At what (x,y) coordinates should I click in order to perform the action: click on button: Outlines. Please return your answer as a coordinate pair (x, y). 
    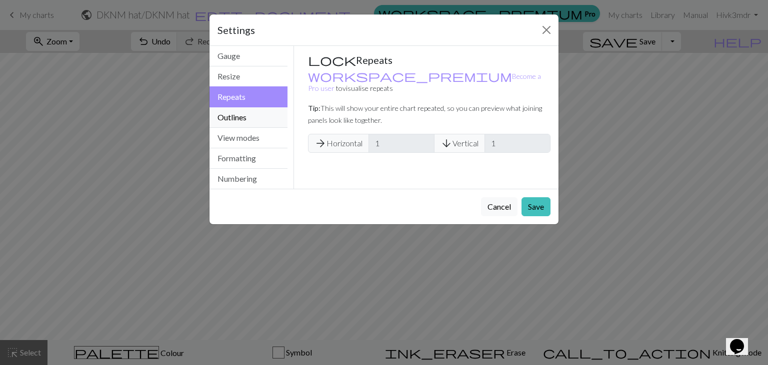
    Looking at the image, I should click on (248, 117).